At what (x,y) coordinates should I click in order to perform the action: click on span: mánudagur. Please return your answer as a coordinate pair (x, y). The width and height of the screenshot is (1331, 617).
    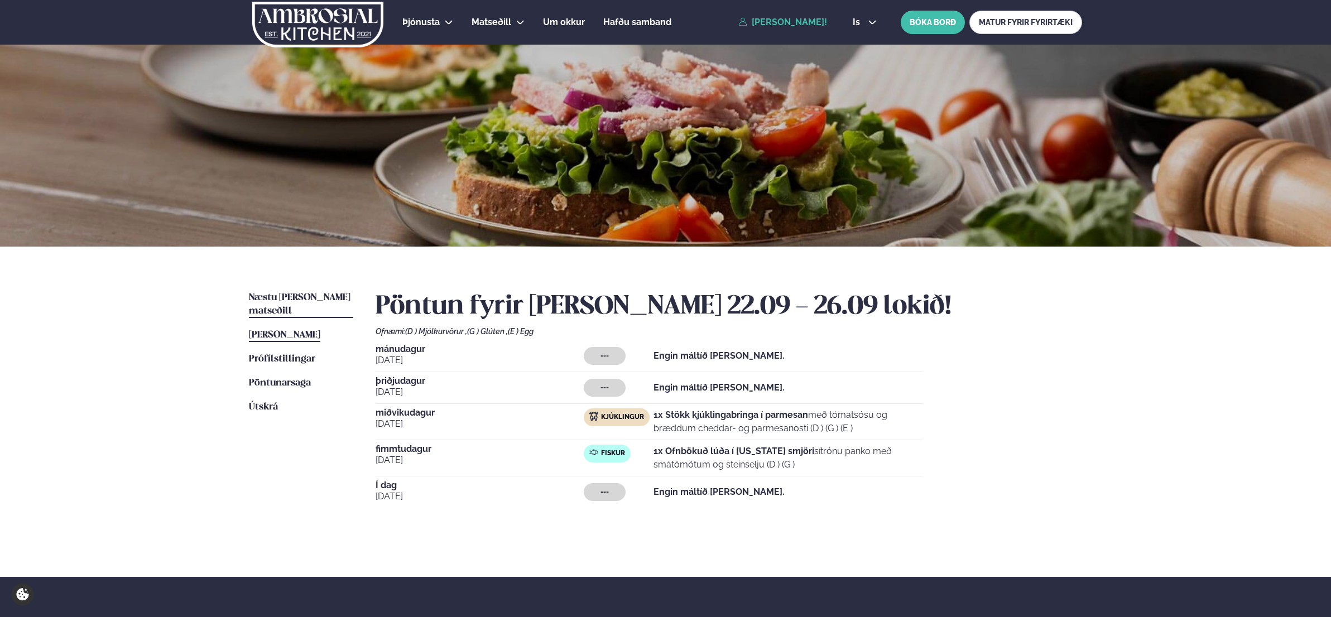
    Looking at the image, I should click on (479, 349).